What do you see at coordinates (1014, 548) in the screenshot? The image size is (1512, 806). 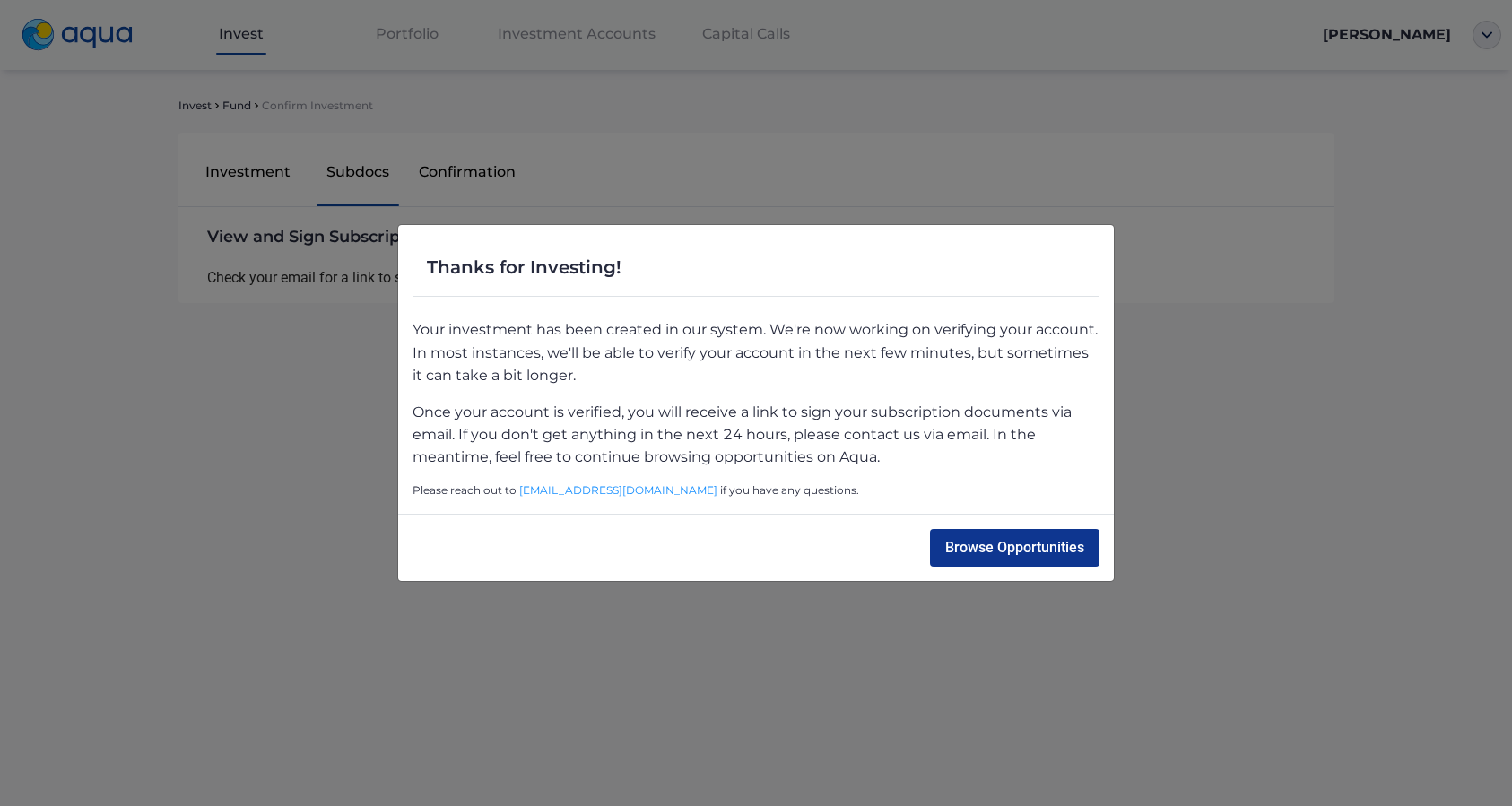 I see `button: Browse Opportunities` at bounding box center [1014, 548].